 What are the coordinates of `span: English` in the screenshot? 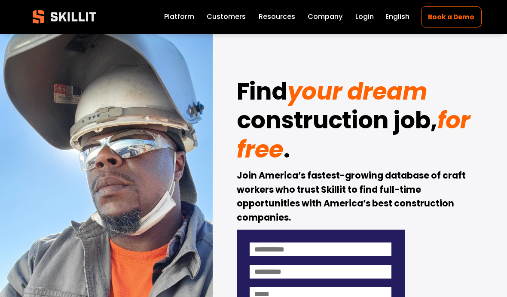 It's located at (398, 17).